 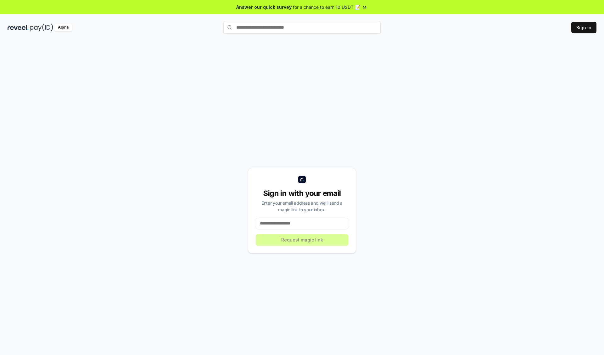 What do you see at coordinates (63, 27) in the screenshot?
I see `div: Alpha` at bounding box center [63, 27].